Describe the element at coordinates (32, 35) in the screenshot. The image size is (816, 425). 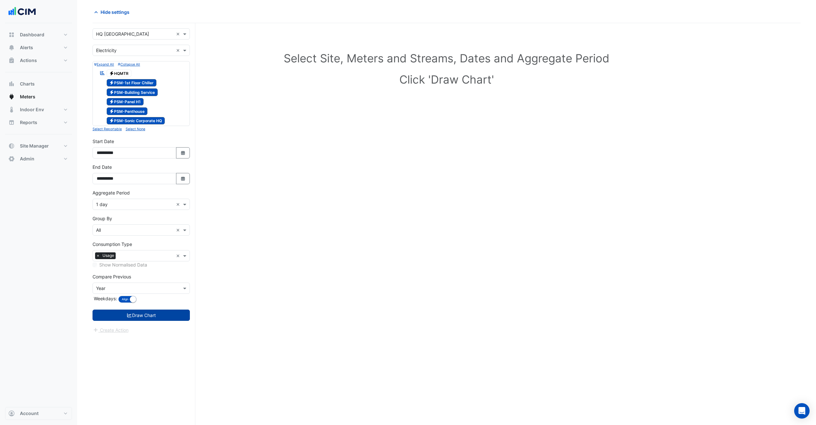
I see `span: Dashboard` at that location.